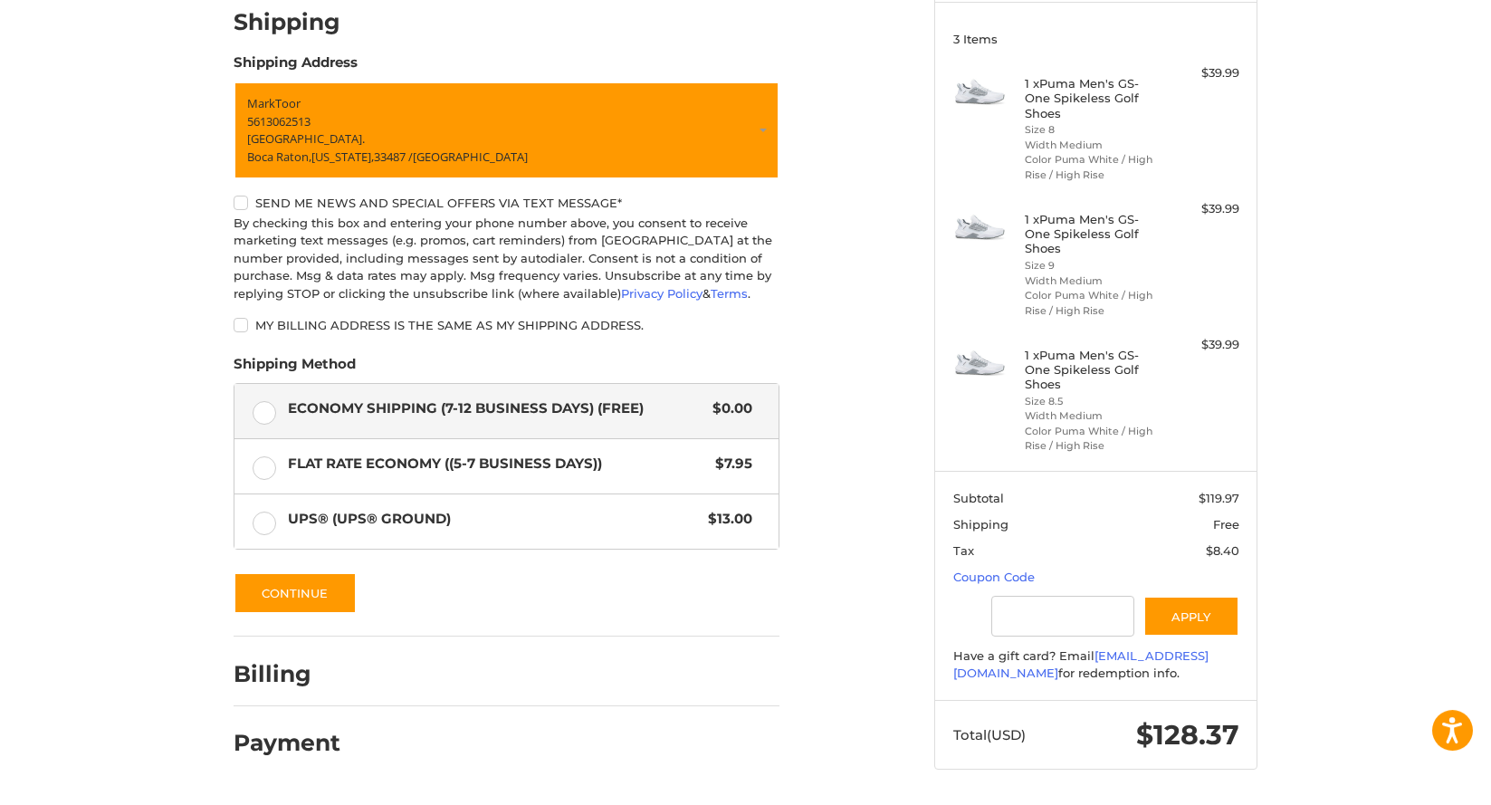  What do you see at coordinates (1063, 615) in the screenshot?
I see `input: Gift Certificate or Coupon Code` at bounding box center [1063, 615].